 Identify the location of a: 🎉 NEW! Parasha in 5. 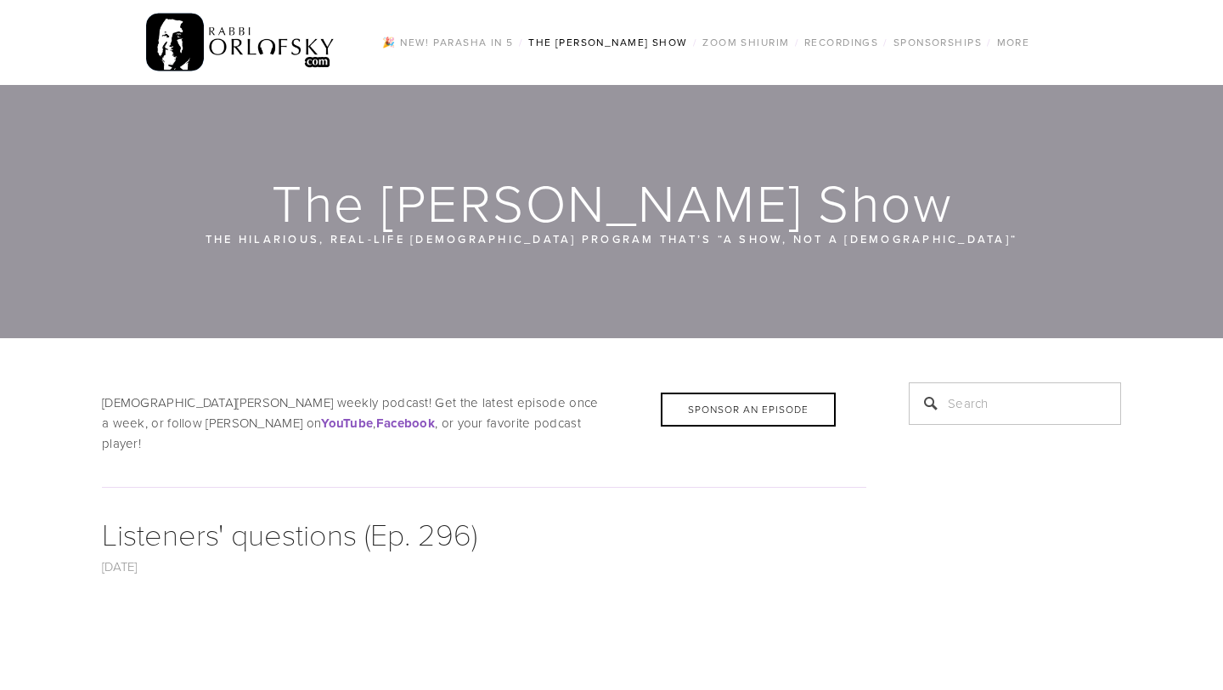
(448, 42).